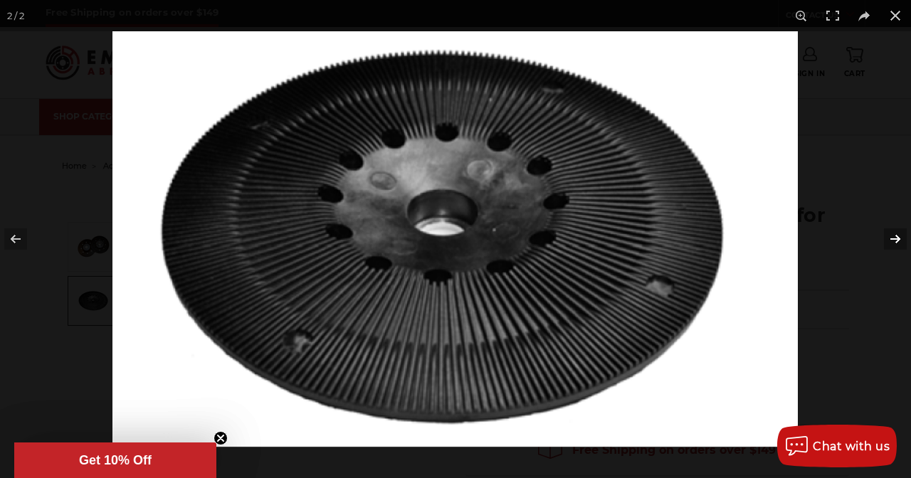  What do you see at coordinates (851, 446) in the screenshot?
I see `span: Chat with us` at bounding box center [851, 446].